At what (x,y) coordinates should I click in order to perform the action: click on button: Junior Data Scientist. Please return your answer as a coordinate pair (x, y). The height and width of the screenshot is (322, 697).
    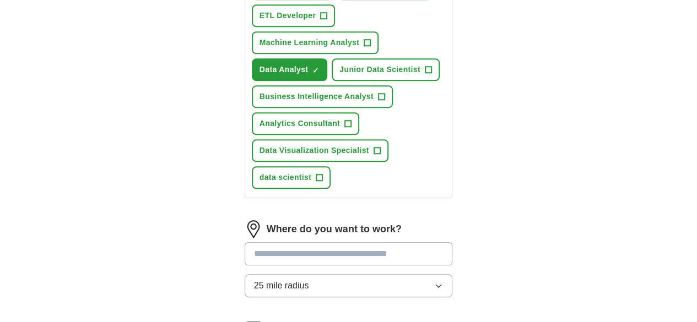
    Looking at the image, I should click on (385, 69).